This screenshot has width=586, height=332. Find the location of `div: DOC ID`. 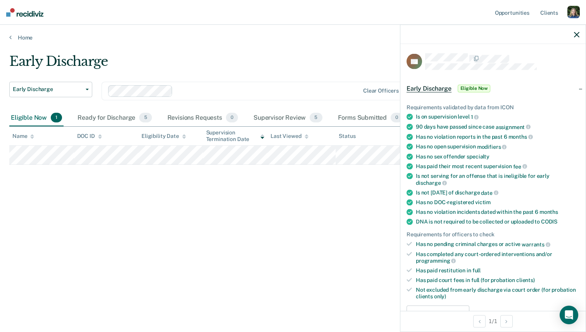

div: DOC ID is located at coordinates (90, 136).